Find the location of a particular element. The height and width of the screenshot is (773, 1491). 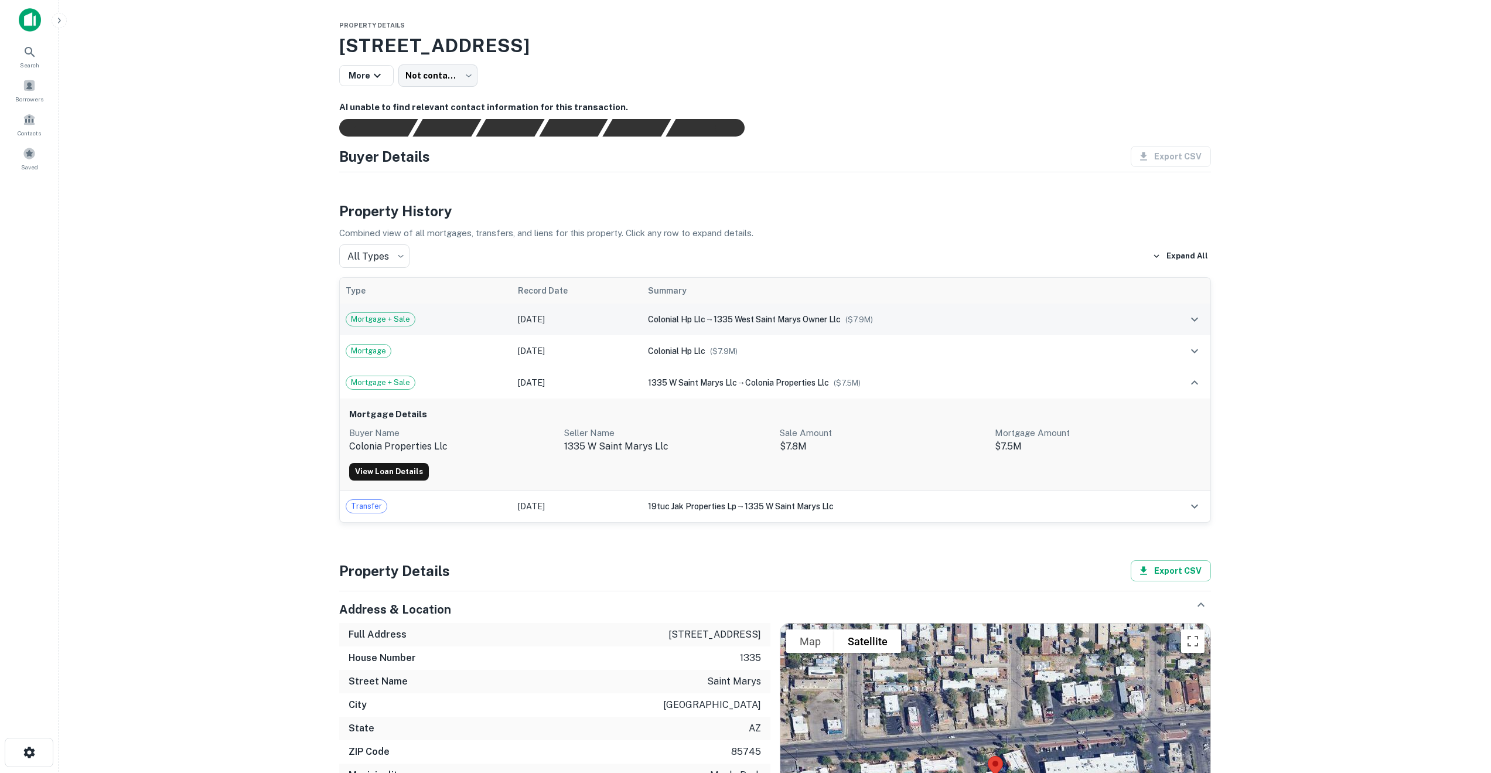

p: Mortgage Amount is located at coordinates (1098, 433).